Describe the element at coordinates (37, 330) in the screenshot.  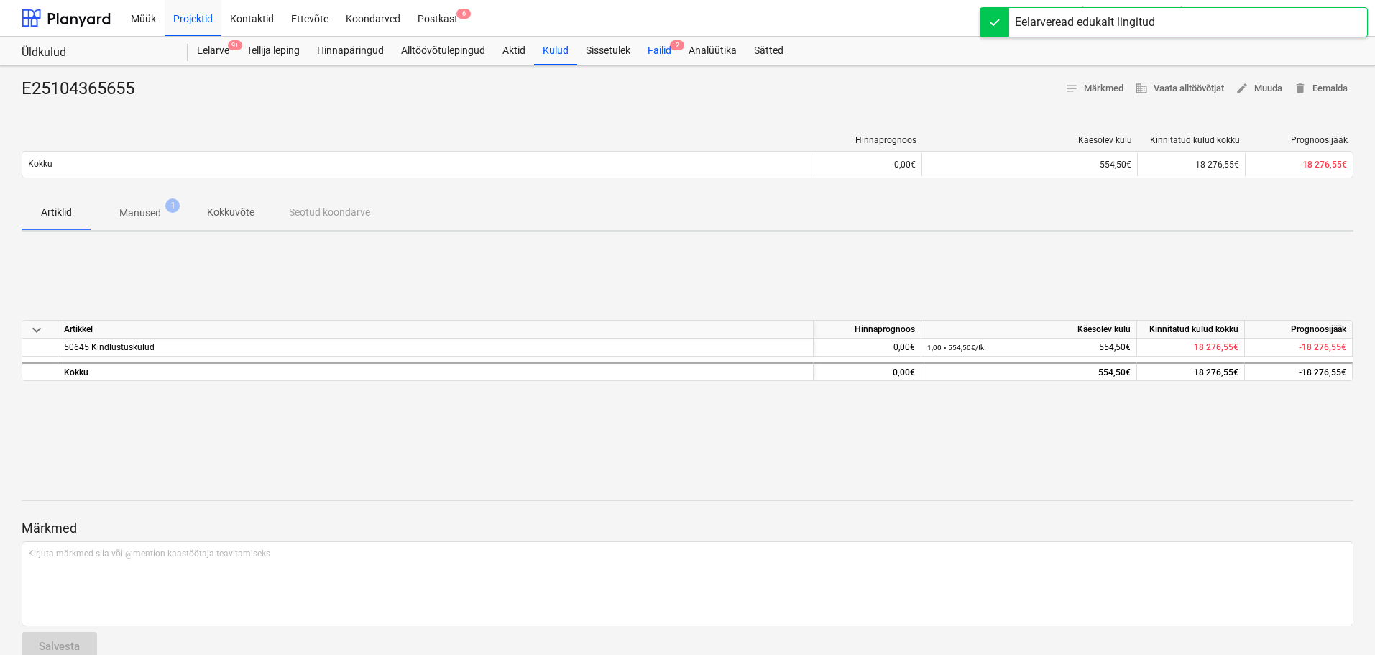
I see `span: keyboard_arrow_down` at that location.